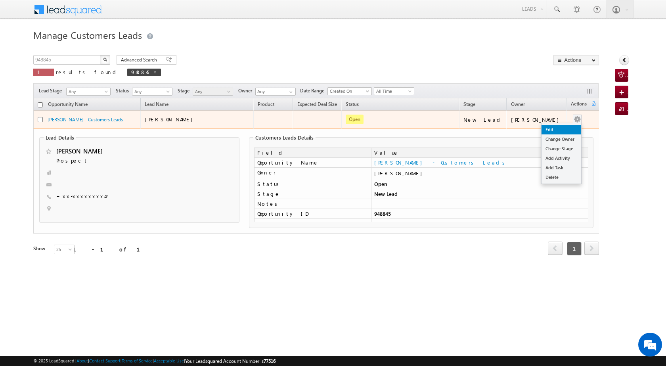 Image resolution: width=666 pixels, height=366 pixels. Describe the element at coordinates (483, 120) in the screenshot. I see `div: New Lead` at that location.